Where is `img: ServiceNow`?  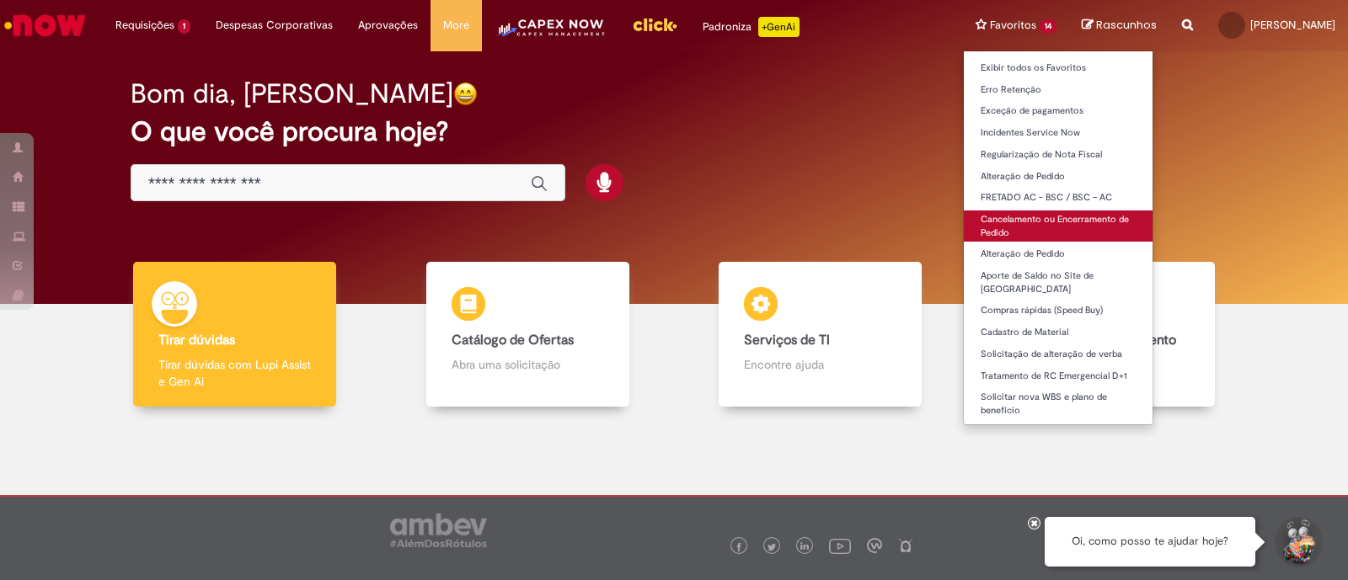
img: ServiceNow is located at coordinates (45, 25).